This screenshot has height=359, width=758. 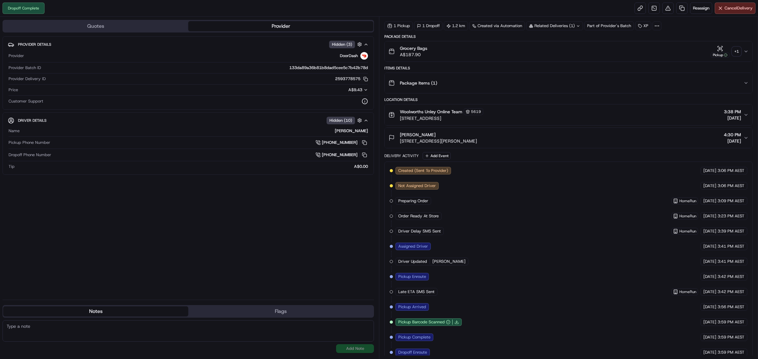 What do you see at coordinates (398, 26) in the screenshot?
I see `div: 1 Pickup` at bounding box center [398, 26].